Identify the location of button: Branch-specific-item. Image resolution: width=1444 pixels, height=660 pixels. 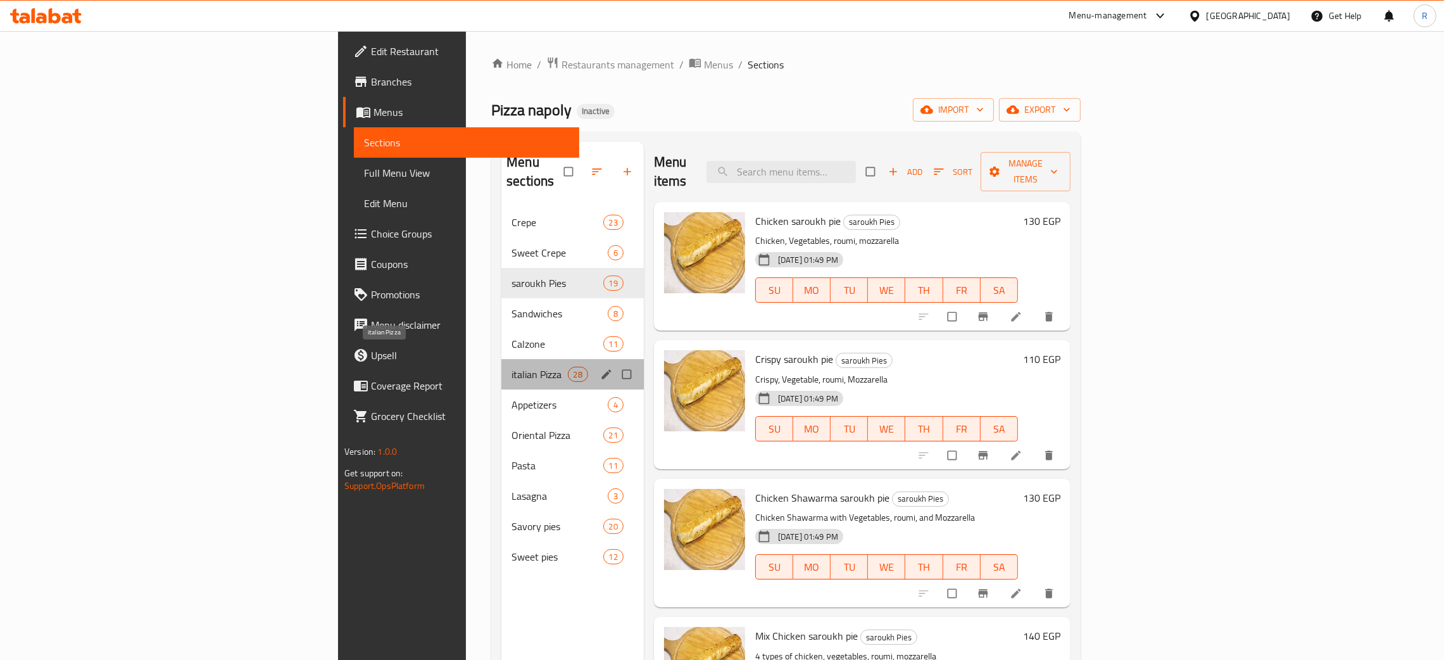
(984, 317).